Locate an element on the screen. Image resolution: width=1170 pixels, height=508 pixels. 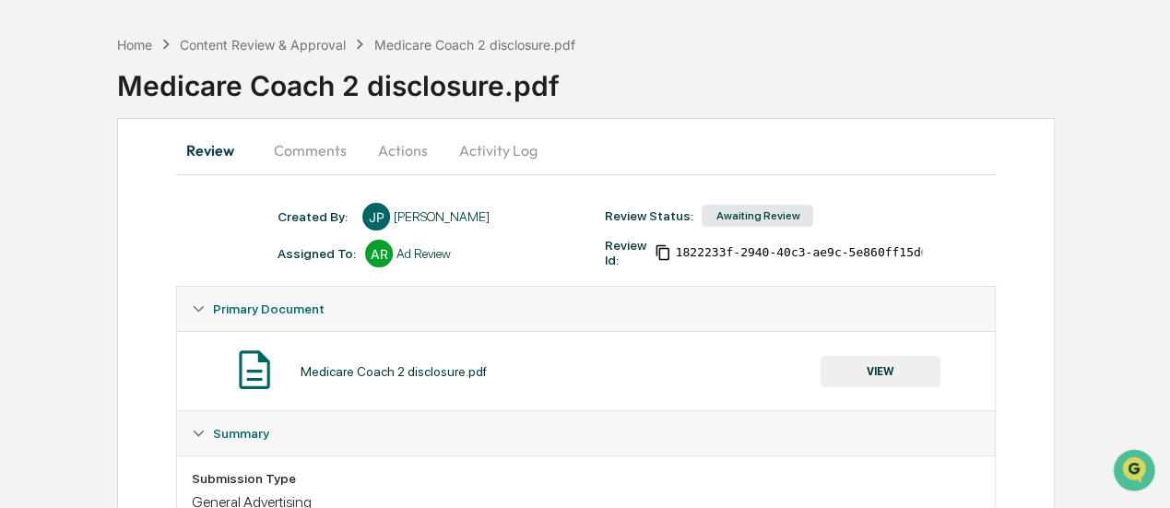
img: Document Icon is located at coordinates (255, 370).